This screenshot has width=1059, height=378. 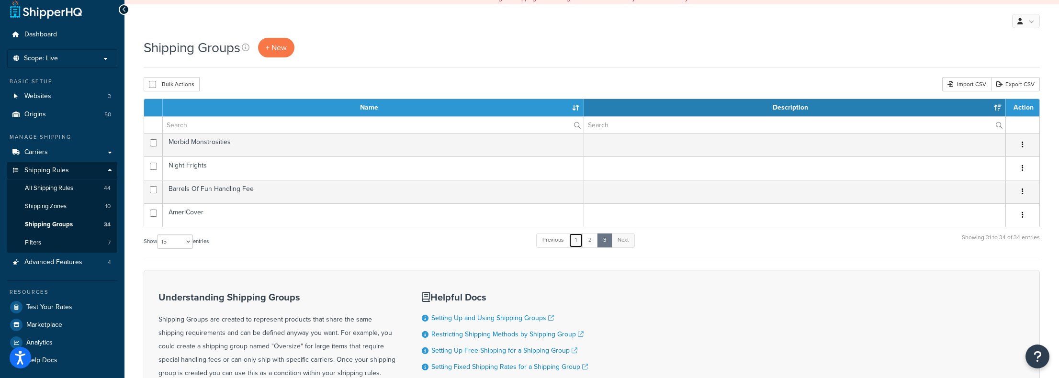 I want to click on li: Test Your Rates, so click(x=62, y=307).